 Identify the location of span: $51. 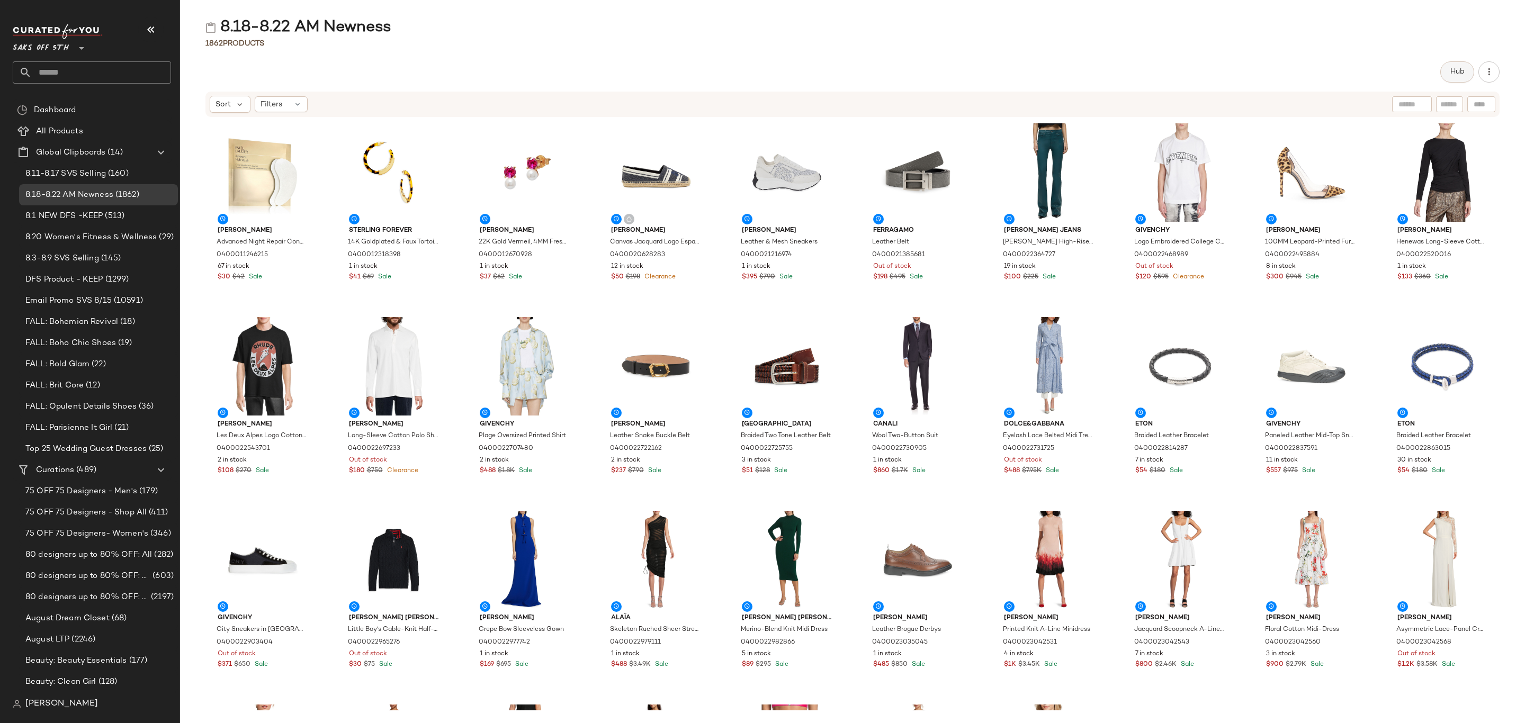
(747, 471).